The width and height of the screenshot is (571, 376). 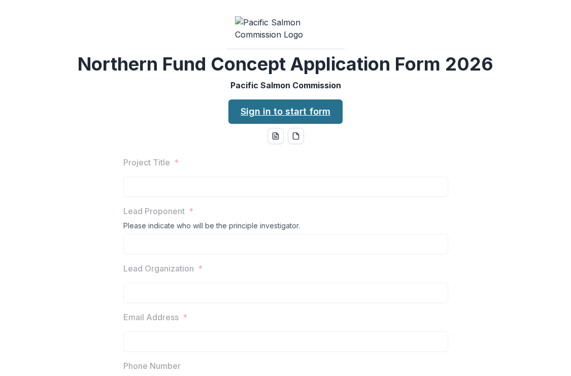 I want to click on p: Lead Organization, so click(x=158, y=269).